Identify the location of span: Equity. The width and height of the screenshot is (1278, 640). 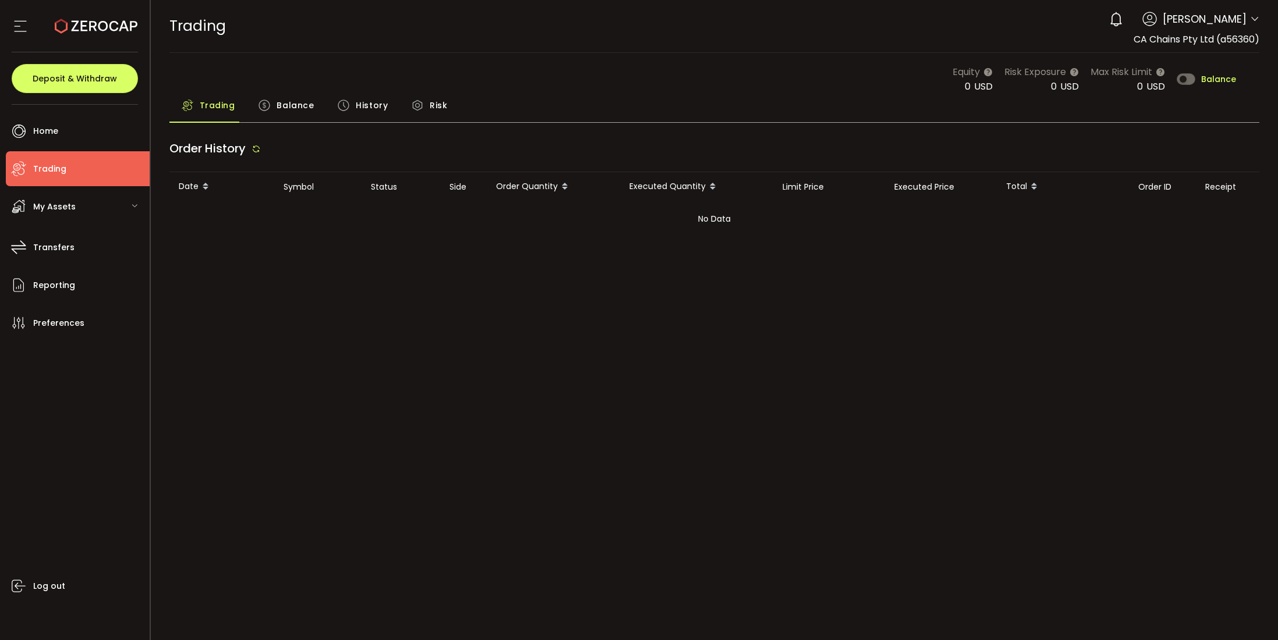
(966, 72).